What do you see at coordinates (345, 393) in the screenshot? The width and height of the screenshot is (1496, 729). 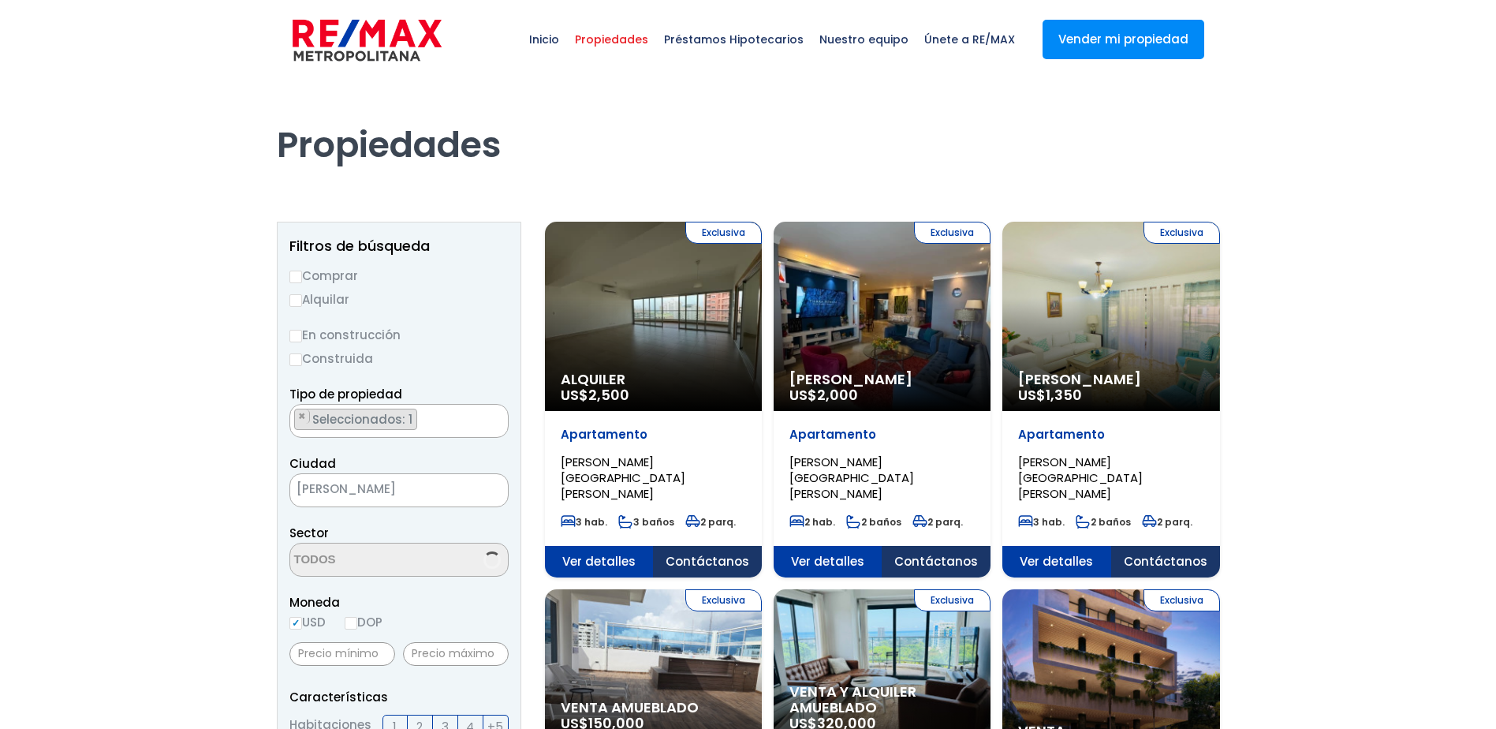 I see `span: Tipo de propiedad` at bounding box center [345, 393].